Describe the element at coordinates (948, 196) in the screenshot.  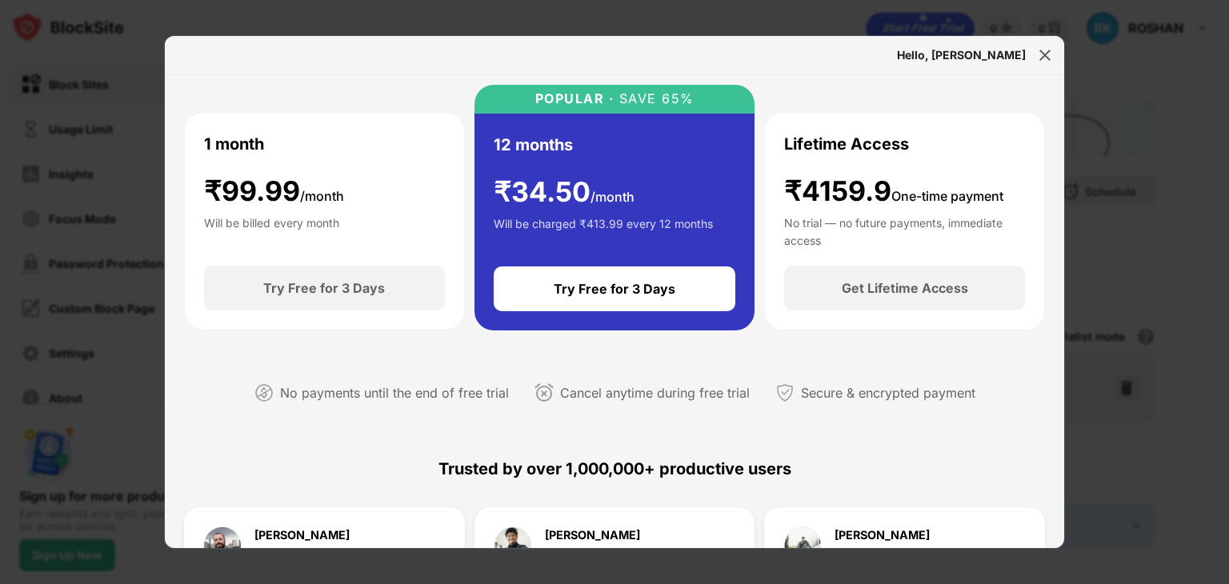
I see `span: One-time payment` at that location.